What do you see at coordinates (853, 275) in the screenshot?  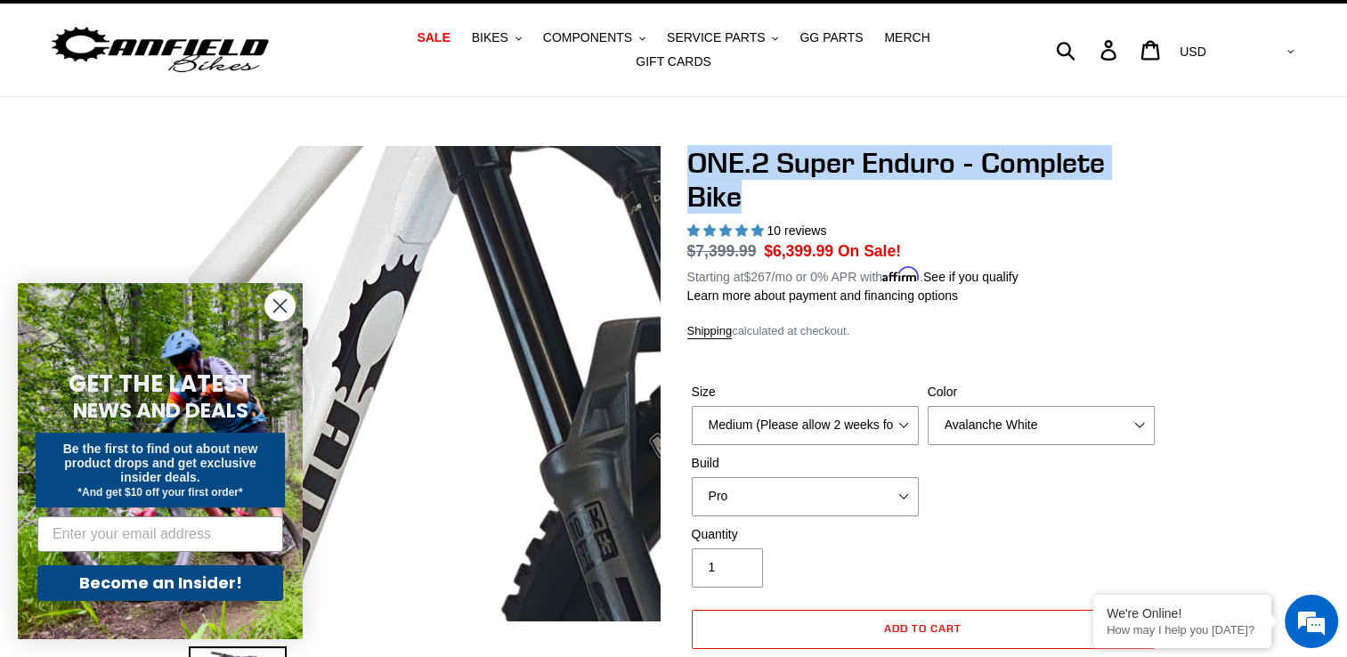 I see `p: Starting at /mo or 0% APR with .` at bounding box center [853, 275].